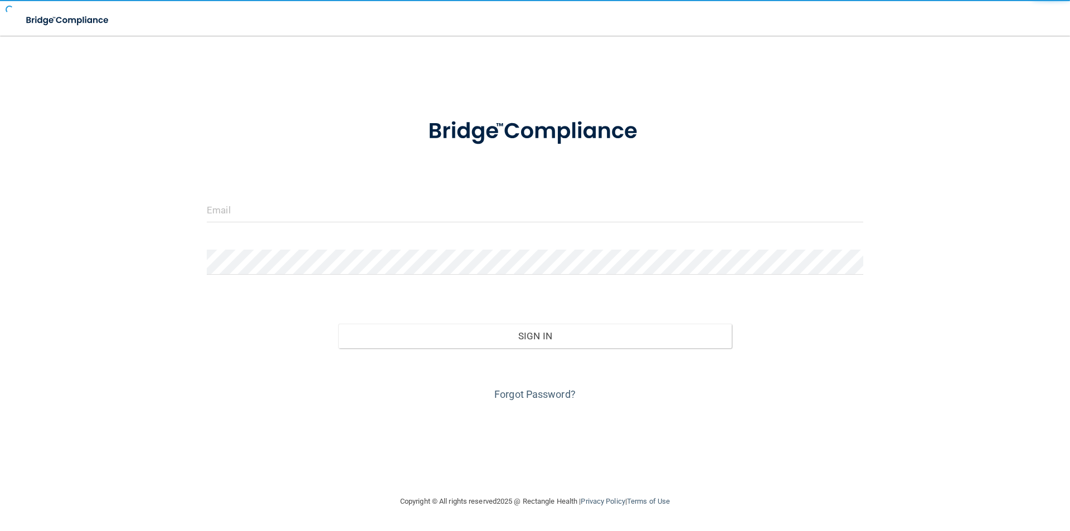  Describe the element at coordinates (602, 501) in the screenshot. I see `a: Privacy Policy` at that location.